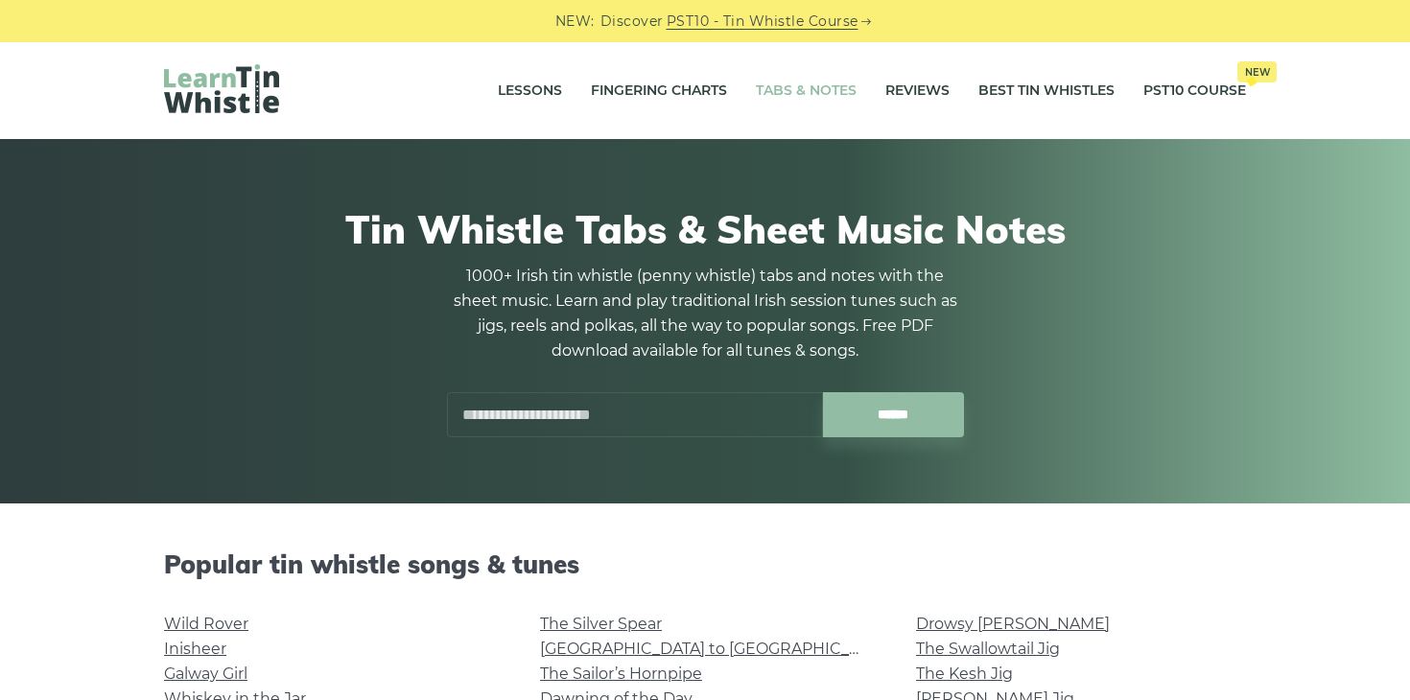 The height and width of the screenshot is (700, 1410). What do you see at coordinates (806, 91) in the screenshot?
I see `a: Tabs & Notes` at bounding box center [806, 91].